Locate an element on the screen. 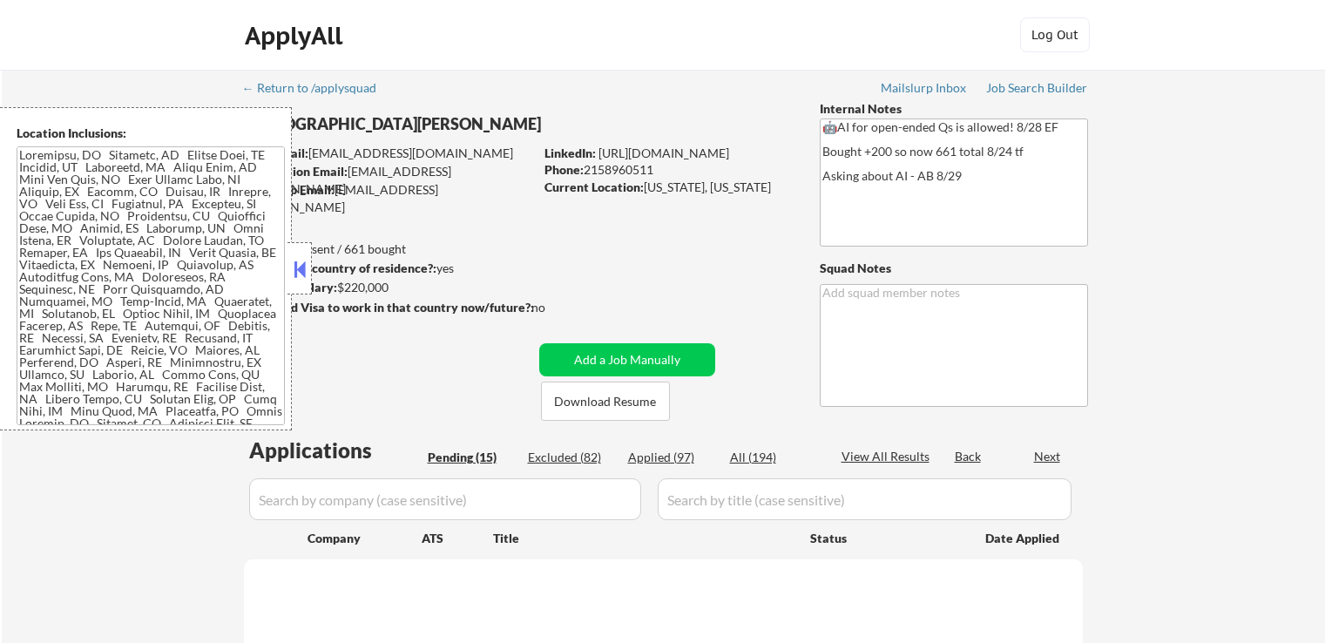  div: $220,000 is located at coordinates (388, 287).